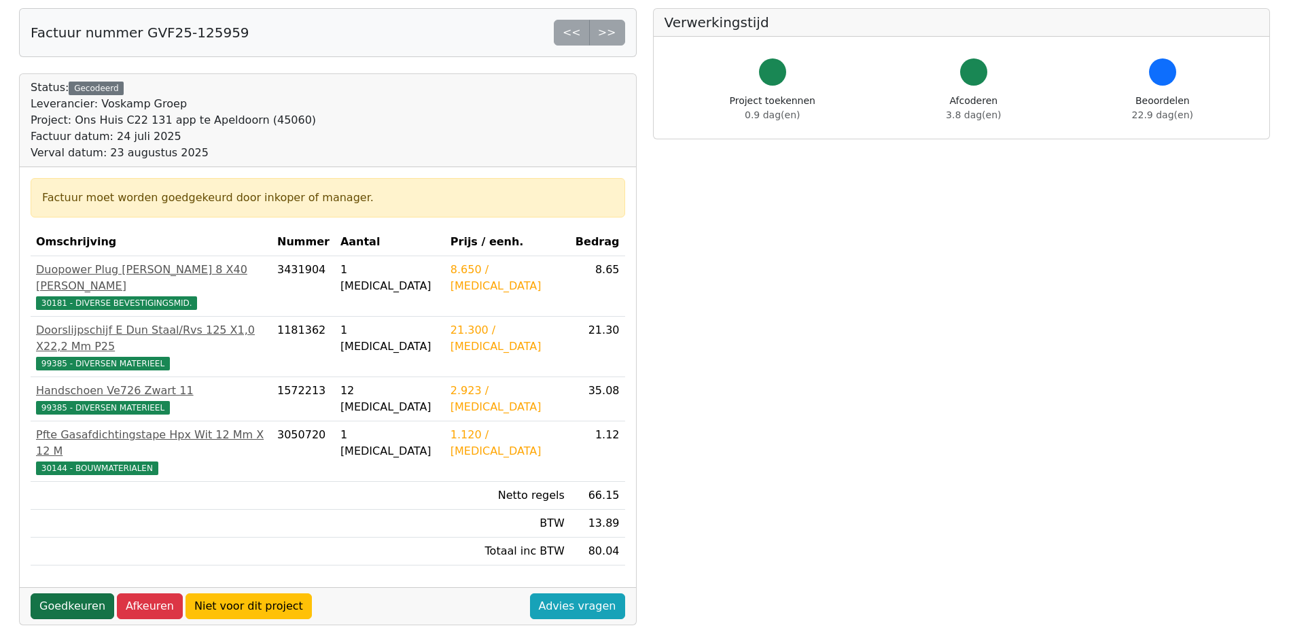  Describe the element at coordinates (97, 468) in the screenshot. I see `span: 30144 - BOUWMATERIALEN` at that location.